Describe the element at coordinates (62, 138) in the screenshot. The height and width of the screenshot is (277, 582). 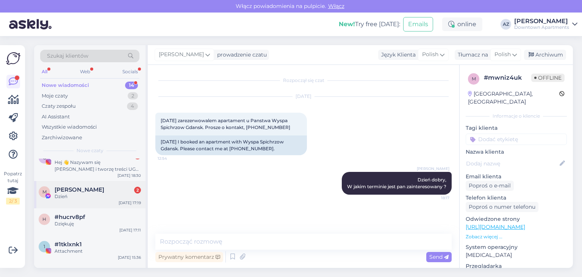
I see `div: Zarchiwizowane` at that location.